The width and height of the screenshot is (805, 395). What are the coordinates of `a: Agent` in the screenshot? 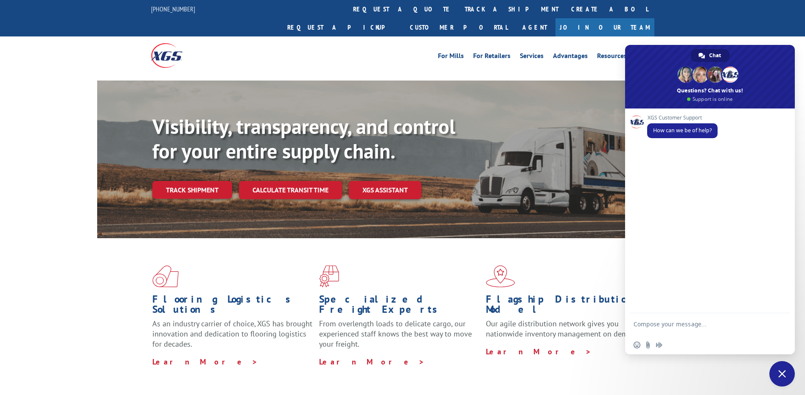 It's located at (535, 27).